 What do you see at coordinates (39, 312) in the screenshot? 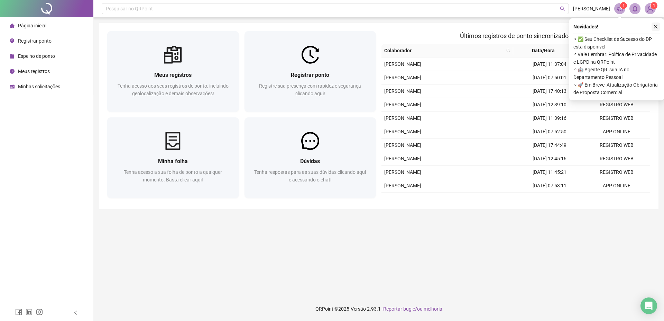
I see `span: instagram` at bounding box center [39, 312].